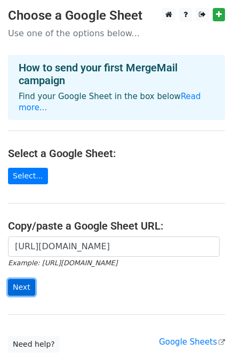 The height and width of the screenshot is (359, 233). What do you see at coordinates (114, 247) in the screenshot?
I see `input: Paste your Google Sheet URL here` at bounding box center [114, 247].